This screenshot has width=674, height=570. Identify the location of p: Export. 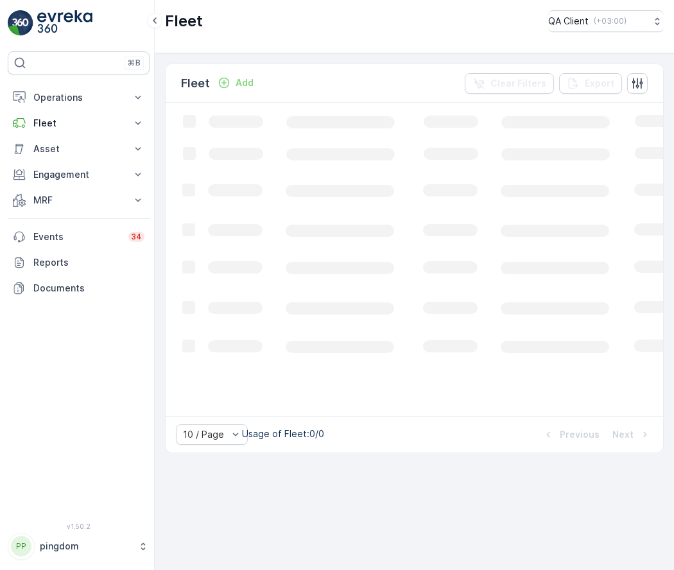
(600, 83).